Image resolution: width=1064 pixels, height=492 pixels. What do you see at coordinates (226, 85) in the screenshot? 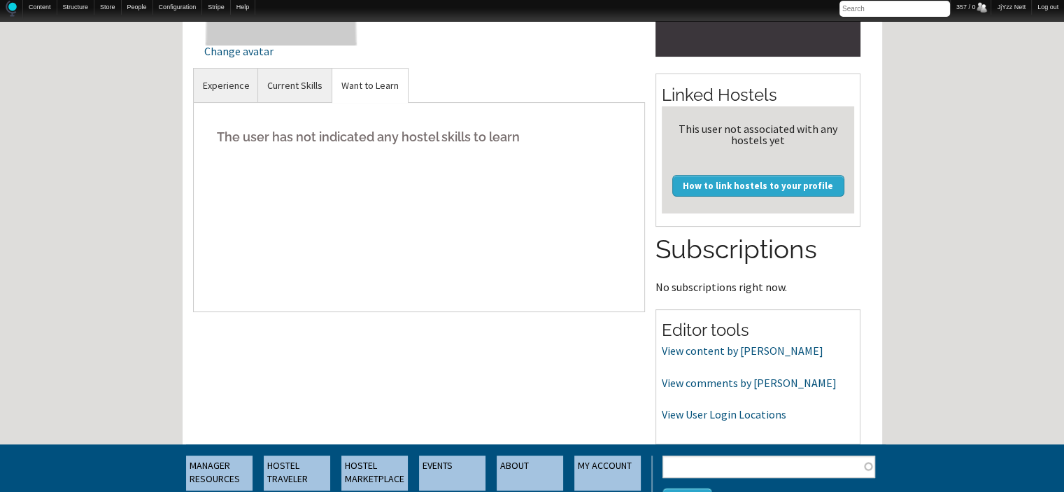
I see `a: Experience` at bounding box center [226, 85].